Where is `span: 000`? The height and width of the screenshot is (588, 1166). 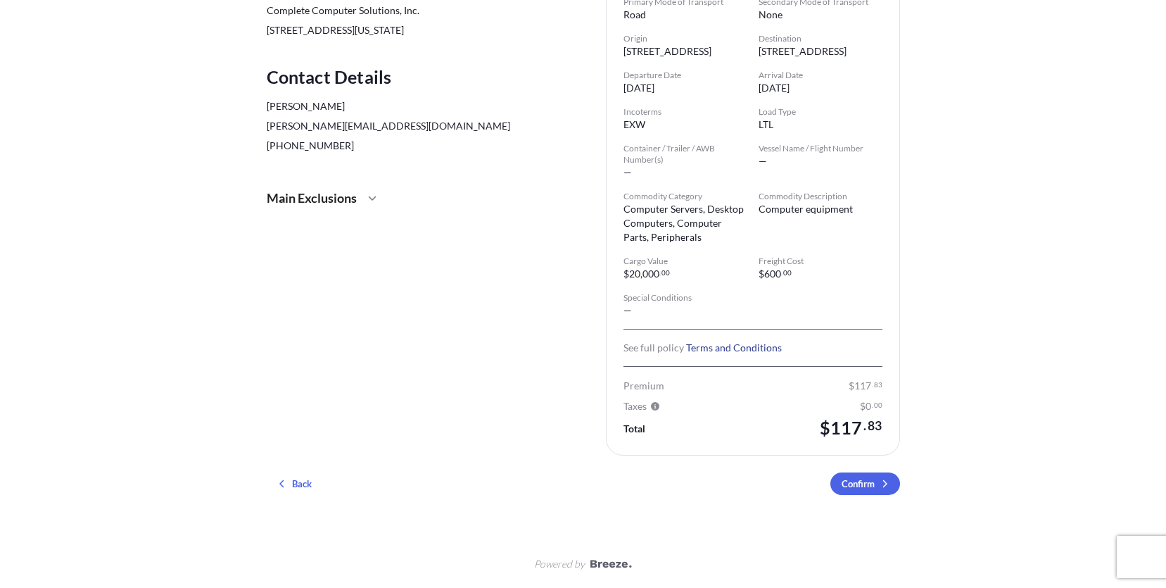
span: 000 is located at coordinates (651, 274).